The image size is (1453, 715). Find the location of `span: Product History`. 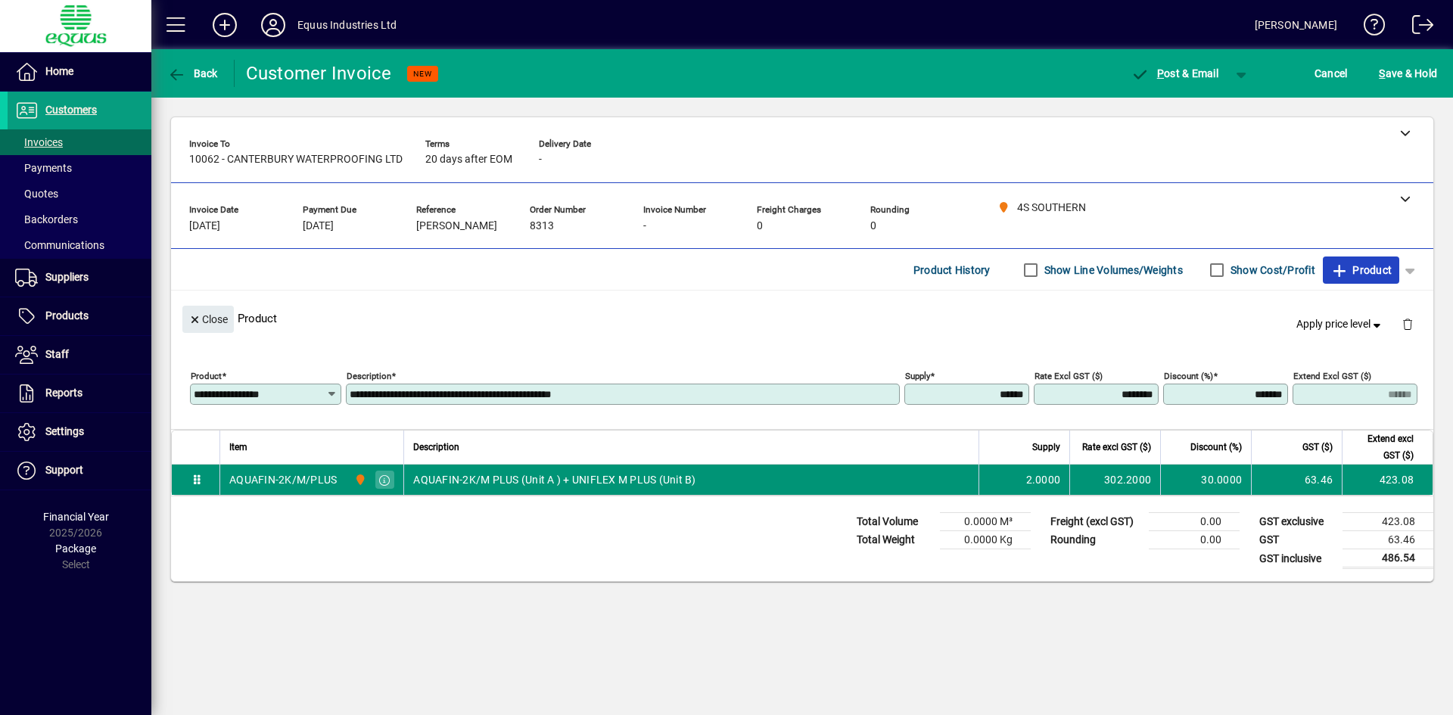

span: Product History is located at coordinates (952, 270).